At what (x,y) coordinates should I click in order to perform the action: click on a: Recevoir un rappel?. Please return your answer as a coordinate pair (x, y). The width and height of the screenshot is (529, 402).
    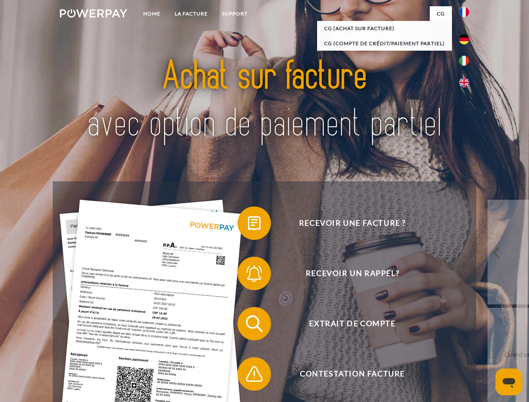
    Looking at the image, I should click on (346, 273).